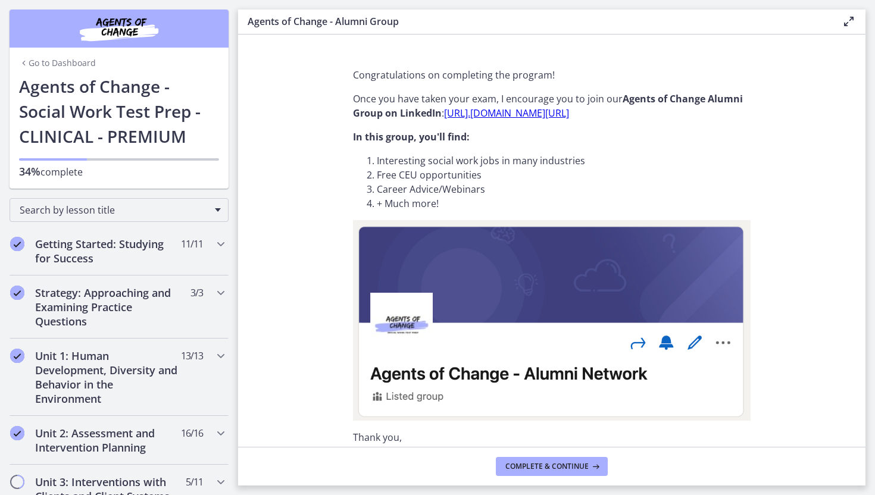 Image resolution: width=875 pixels, height=495 pixels. Describe the element at coordinates (30, 171) in the screenshot. I see `span: 34%` at that location.